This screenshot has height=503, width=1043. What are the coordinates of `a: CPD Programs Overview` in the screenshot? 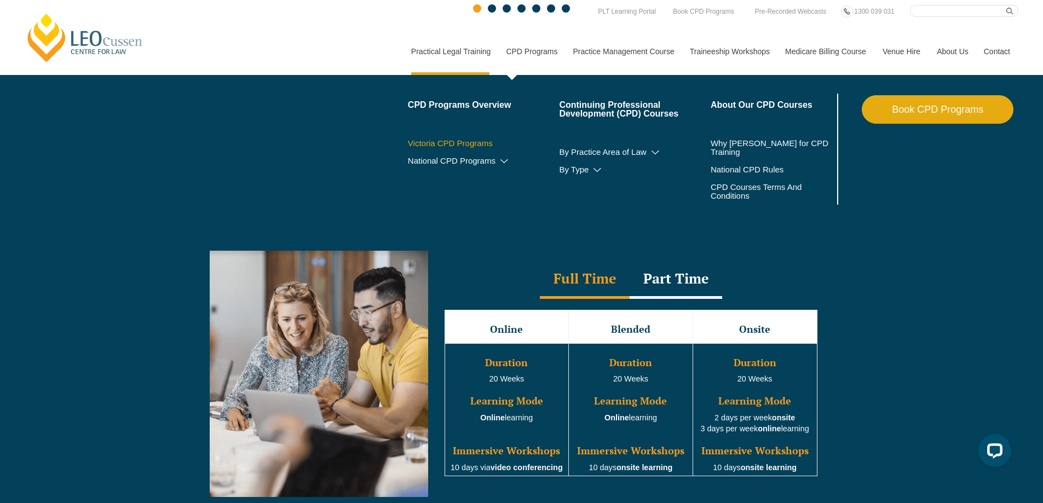 It's located at (483, 105).